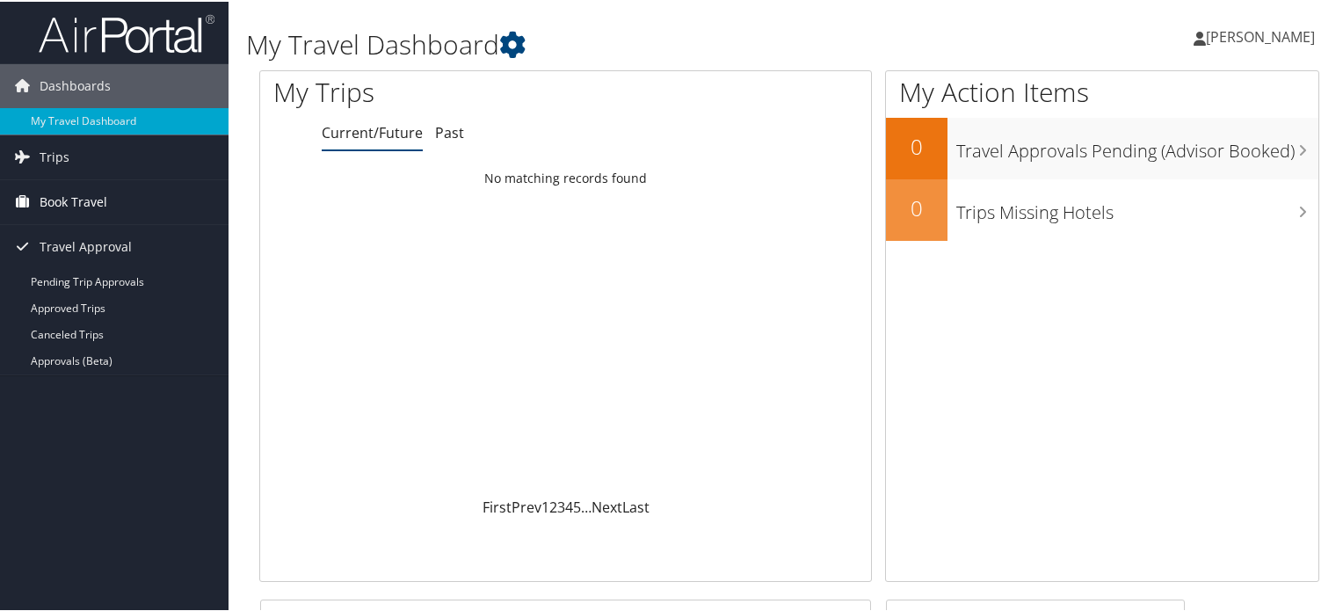 This screenshot has width=1343, height=611. What do you see at coordinates (545, 505) in the screenshot?
I see `a: 1` at bounding box center [545, 505].